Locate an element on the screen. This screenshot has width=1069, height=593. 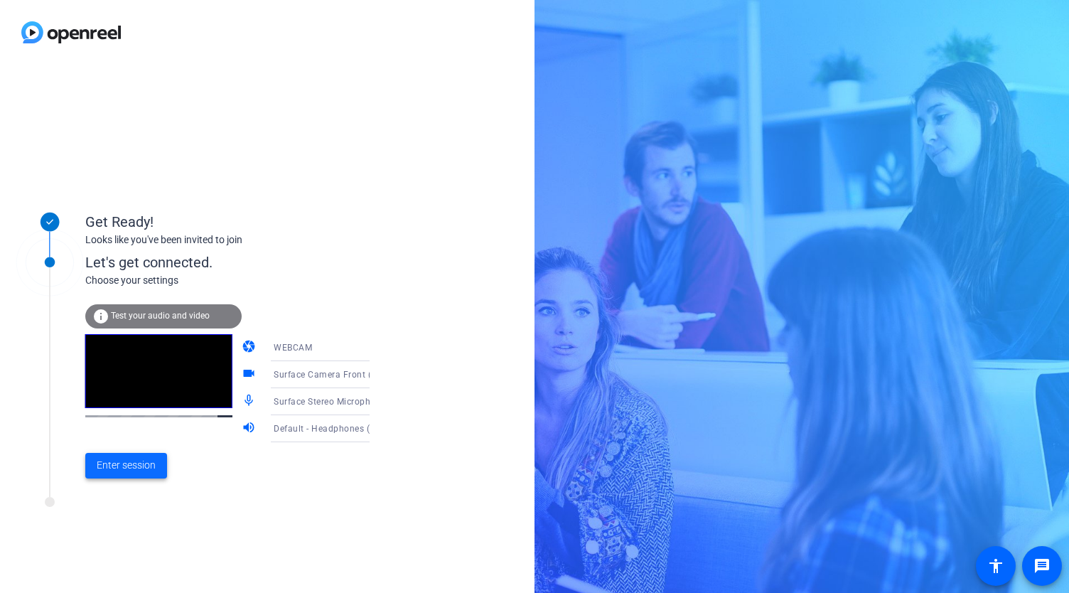
span: Surface Stereo Microphones (Surface High Definition Audio) is located at coordinates (398, 401).